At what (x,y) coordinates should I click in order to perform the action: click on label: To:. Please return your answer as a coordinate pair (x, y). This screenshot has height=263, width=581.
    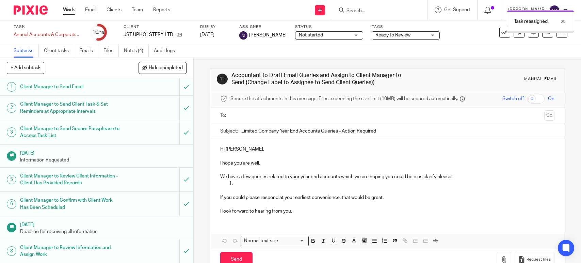
    Looking at the image, I should click on (224, 115).